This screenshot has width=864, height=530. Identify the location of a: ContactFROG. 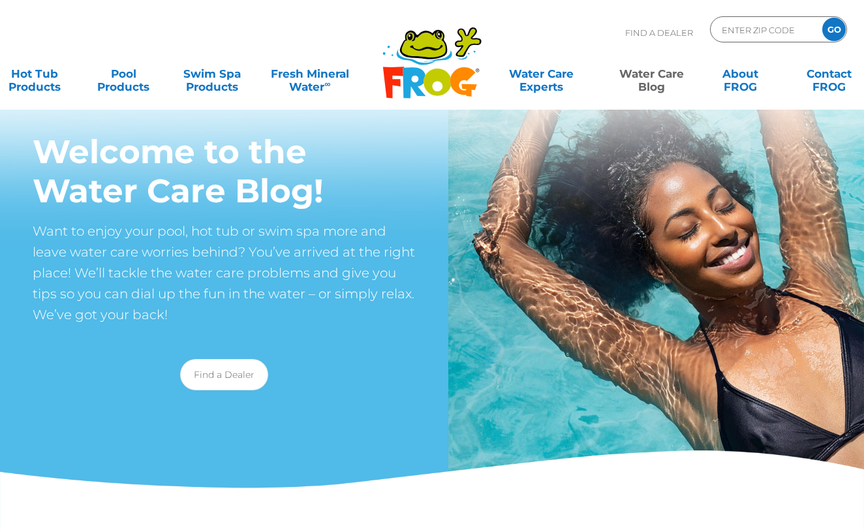
(830, 74).